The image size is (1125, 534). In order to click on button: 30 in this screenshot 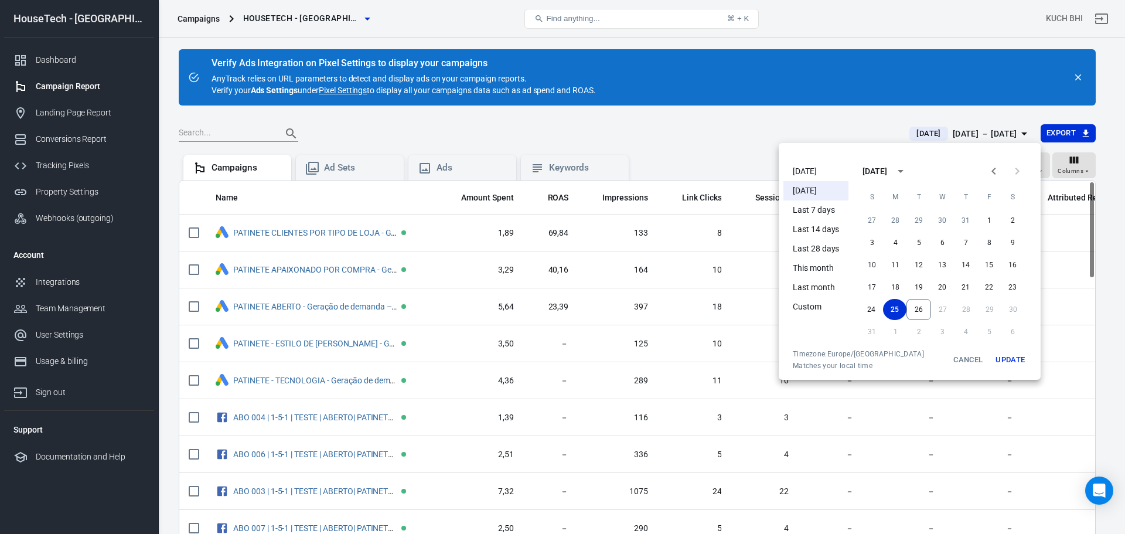, I will do `click(942, 220)`.